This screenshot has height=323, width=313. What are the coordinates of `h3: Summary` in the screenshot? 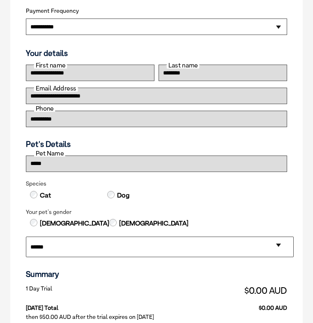 It's located at (157, 274).